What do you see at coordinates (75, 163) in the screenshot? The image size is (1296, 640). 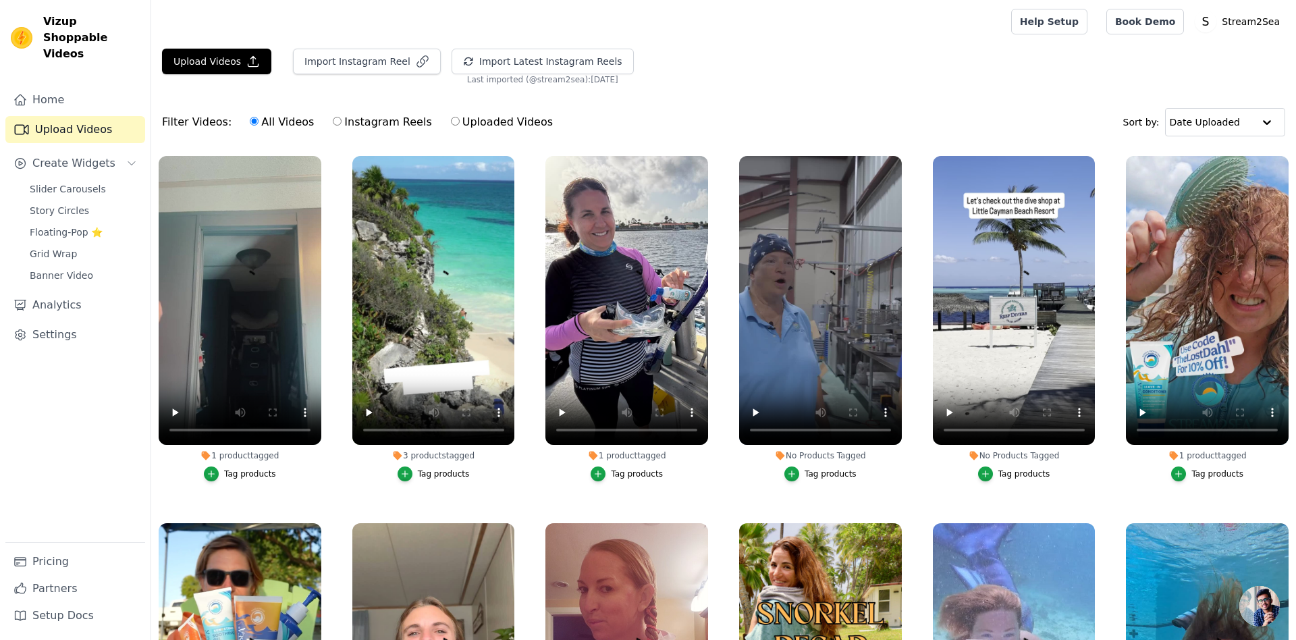 I see `button: Create Widgets` at bounding box center [75, 163].